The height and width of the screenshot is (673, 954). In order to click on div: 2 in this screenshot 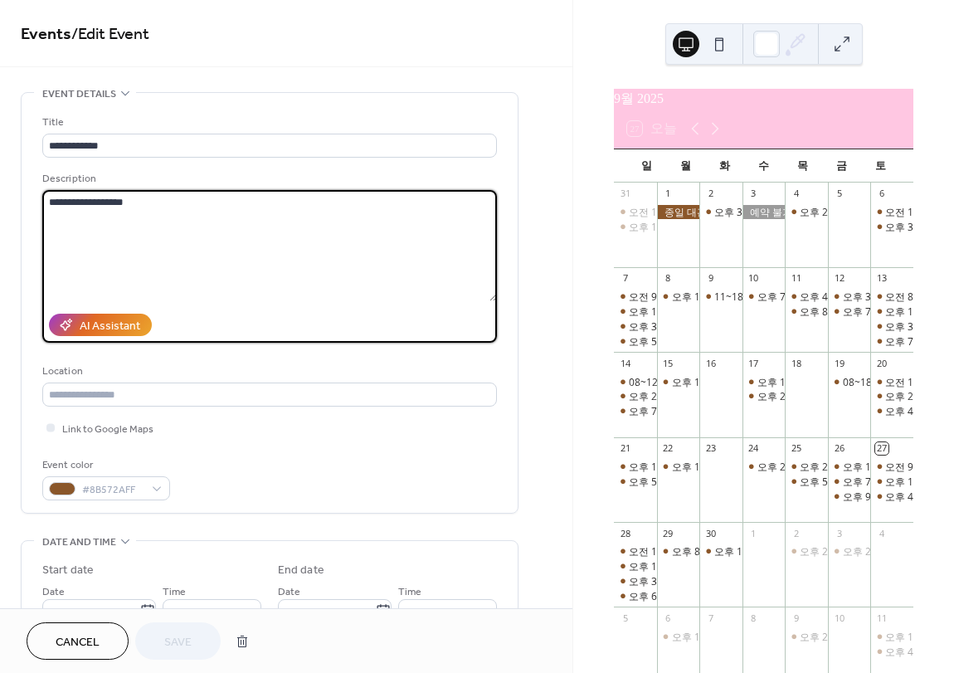, I will do `click(796, 533)`.